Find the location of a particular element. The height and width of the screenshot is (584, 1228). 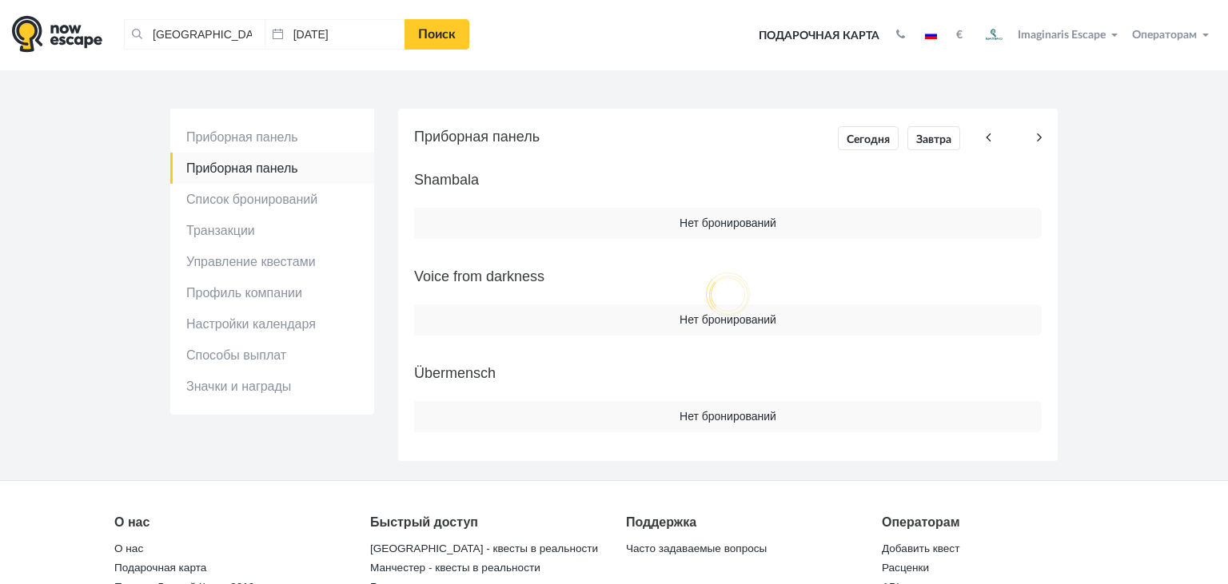

a: Способы выплат is located at coordinates (272, 355).